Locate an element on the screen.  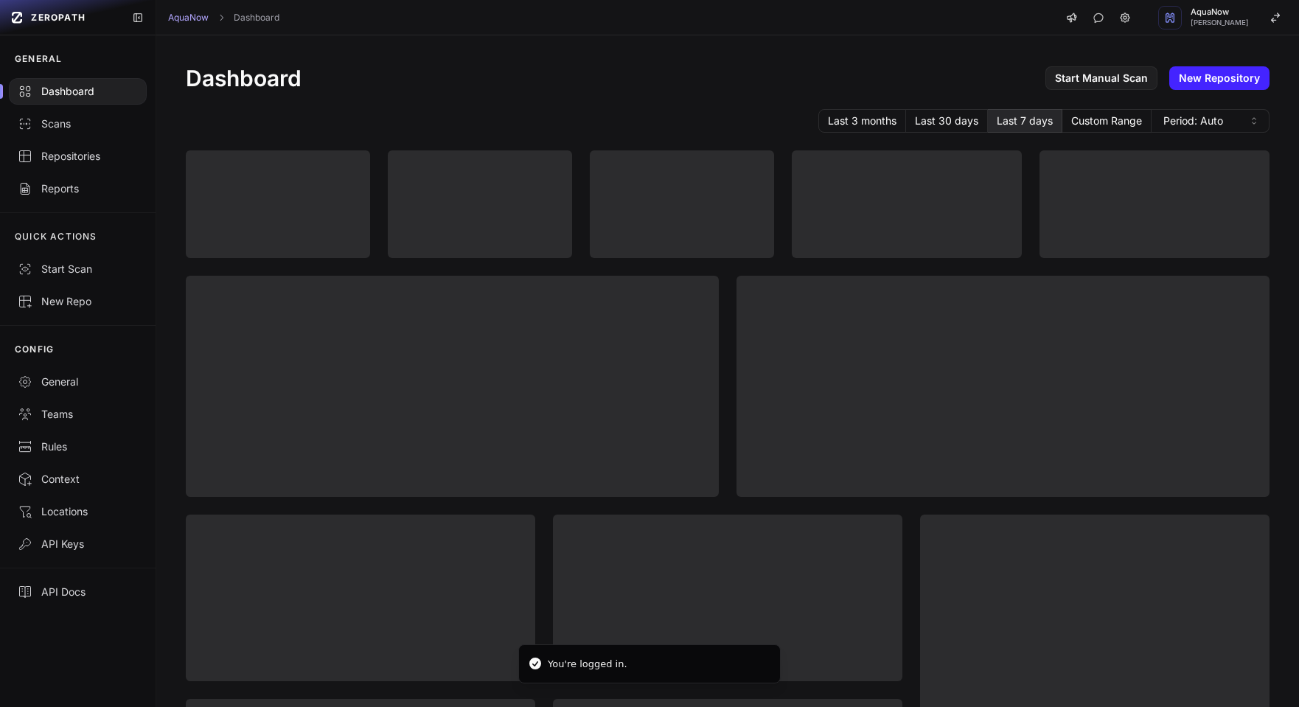
div: Rules is located at coordinates (77, 447).